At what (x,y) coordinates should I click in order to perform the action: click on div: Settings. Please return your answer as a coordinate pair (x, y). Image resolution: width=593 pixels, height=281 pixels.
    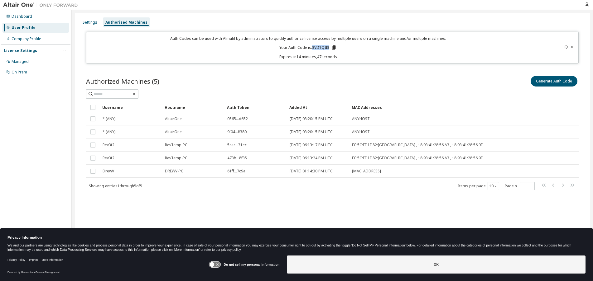
    Looking at the image, I should click on (90, 22).